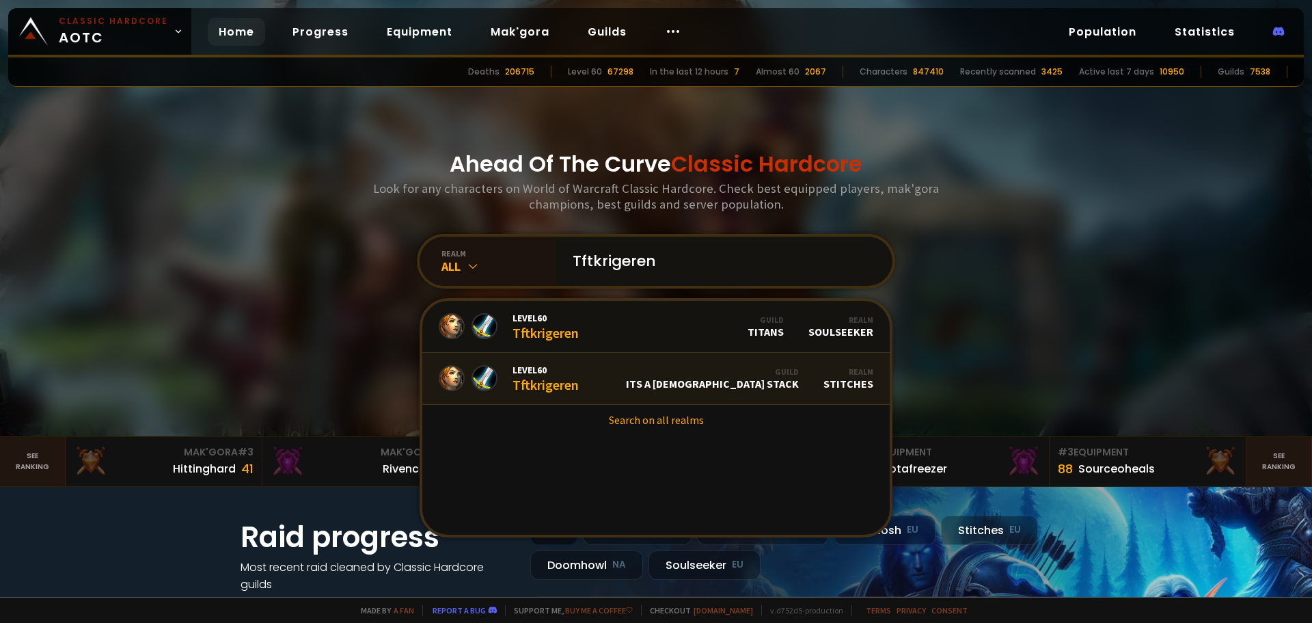 This screenshot has height=623, width=1312. Describe the element at coordinates (383, 610) in the screenshot. I see `span: Made by` at that location.